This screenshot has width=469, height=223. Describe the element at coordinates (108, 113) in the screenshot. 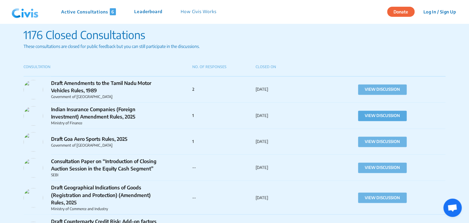

I see `p: Indian Insurance Companies (Foreign Investment) Amendment Rules, 2025` at that location.